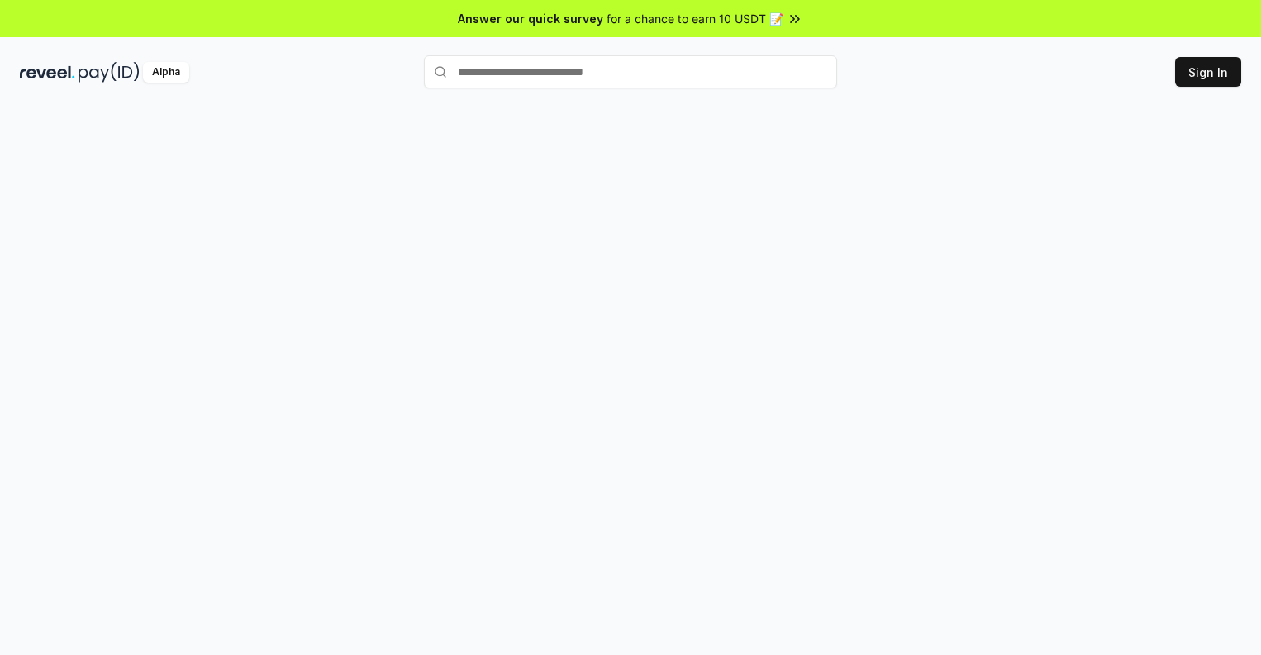  Describe the element at coordinates (530, 18) in the screenshot. I see `span: Answer our quick survey` at that location.